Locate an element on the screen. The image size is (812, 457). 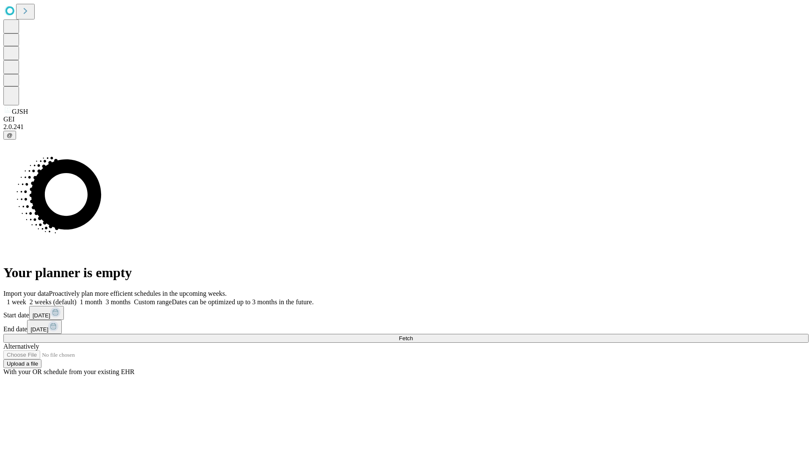
button: Upload a file is located at coordinates (22, 363).